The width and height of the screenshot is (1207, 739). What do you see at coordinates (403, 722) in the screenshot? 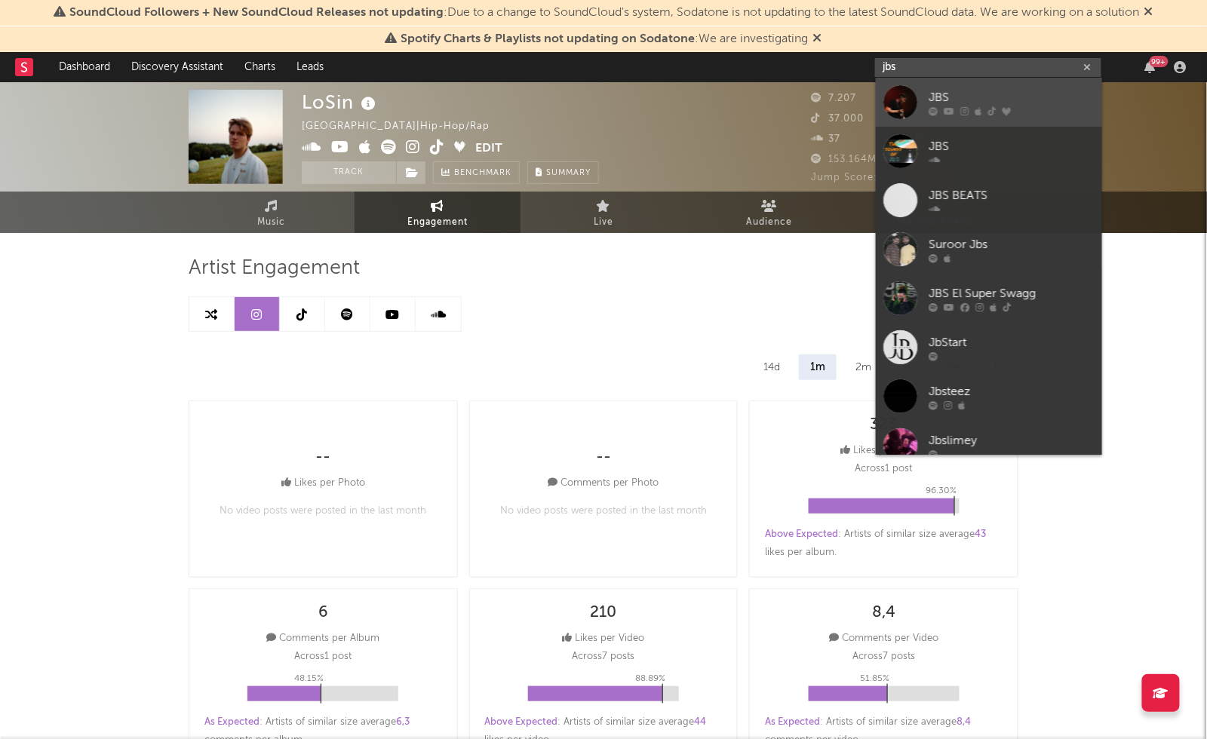
I see `span: 6,3` at bounding box center [403, 722].